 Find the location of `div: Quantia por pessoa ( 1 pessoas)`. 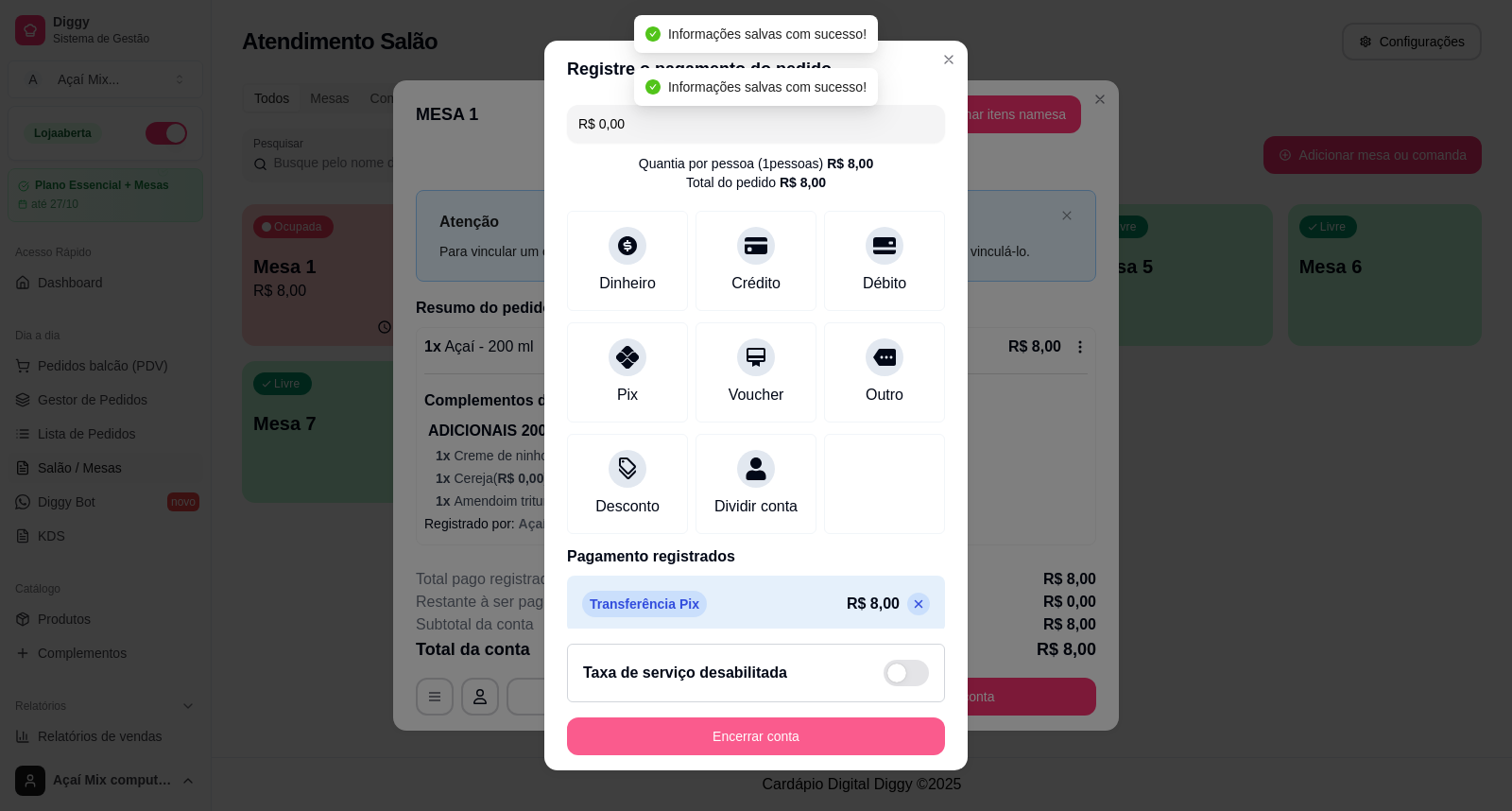

div: Quantia por pessoa ( 1 pessoas) is located at coordinates (756, 164).